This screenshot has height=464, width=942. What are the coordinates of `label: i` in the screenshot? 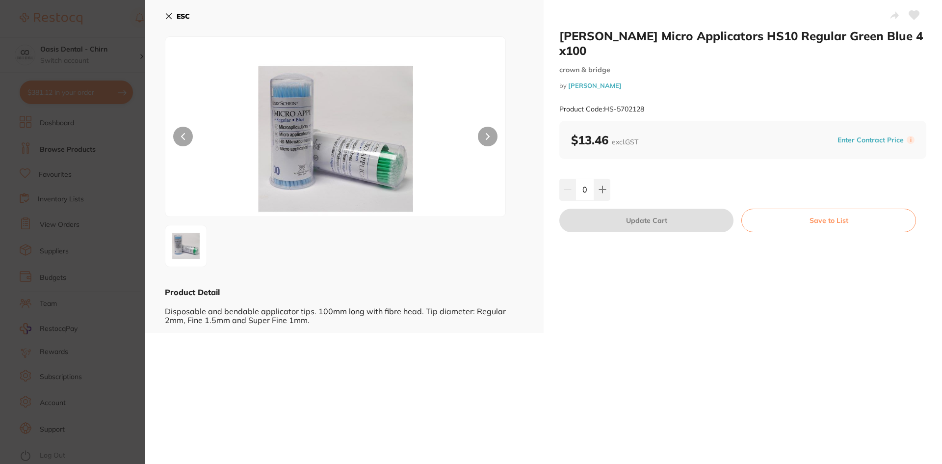 It's located at (910, 140).